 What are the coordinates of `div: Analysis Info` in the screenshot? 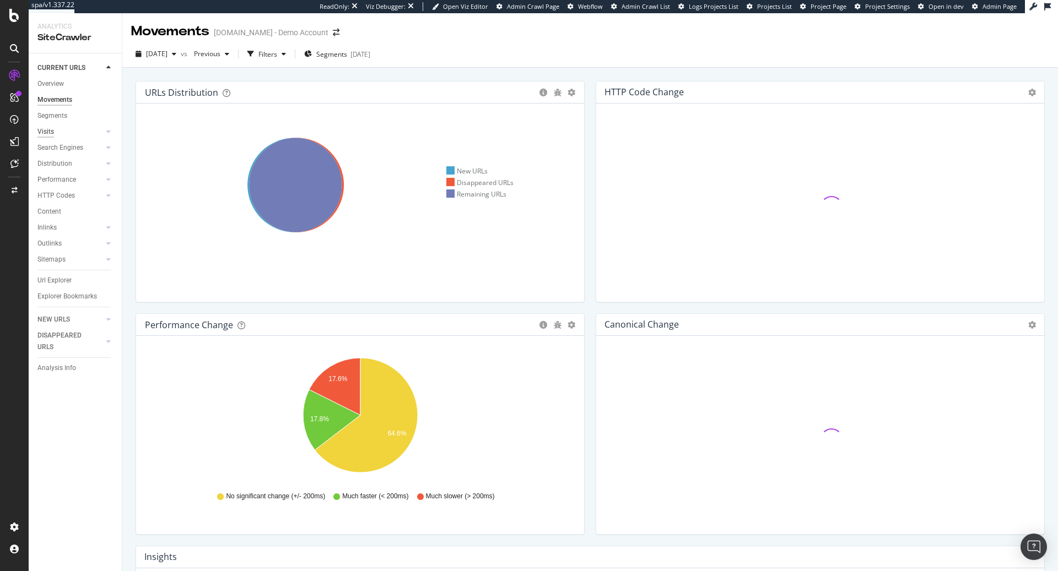 It's located at (57, 368).